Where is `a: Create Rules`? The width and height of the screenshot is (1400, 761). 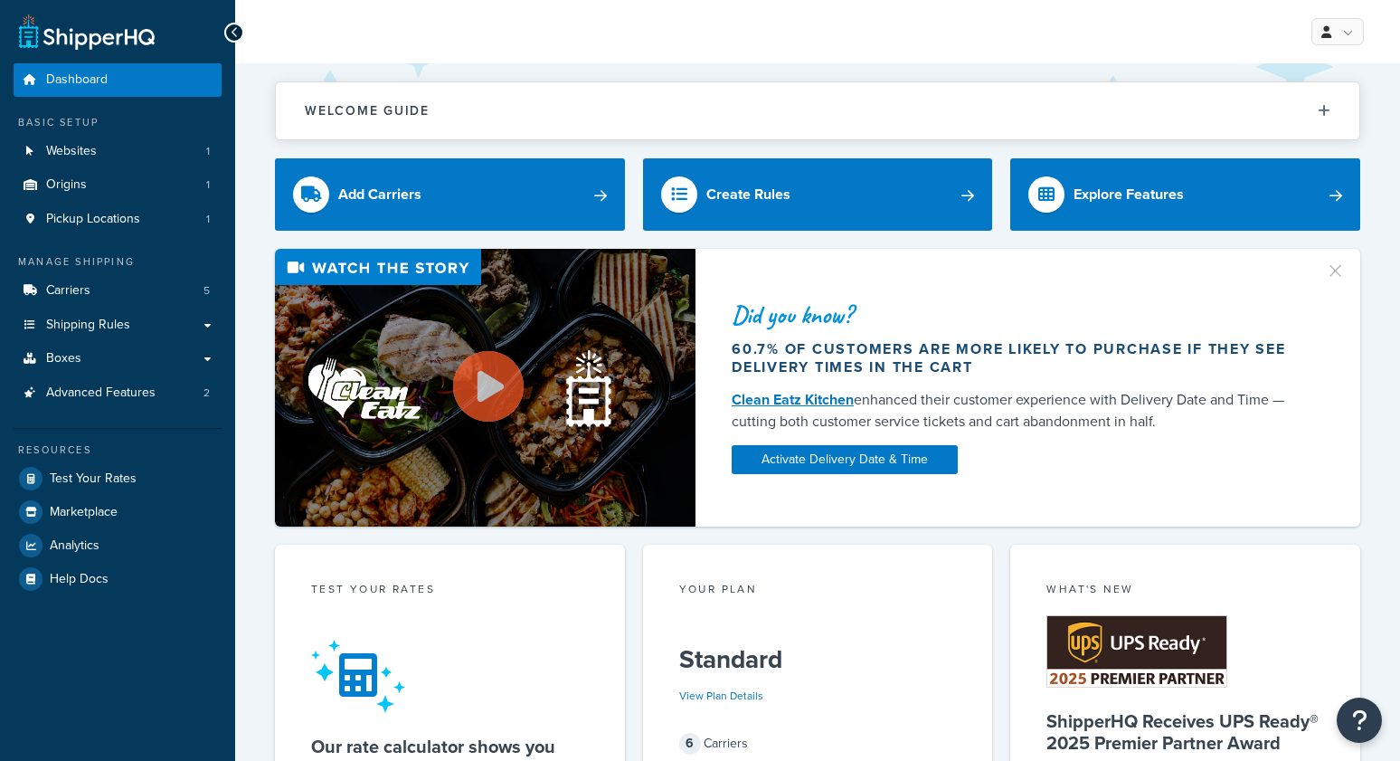
a: Create Rules is located at coordinates (818, 195).